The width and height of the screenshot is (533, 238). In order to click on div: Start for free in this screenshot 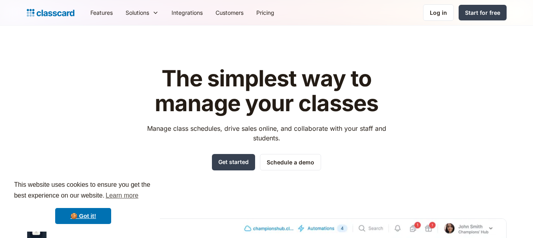, I will do `click(482, 12)`.